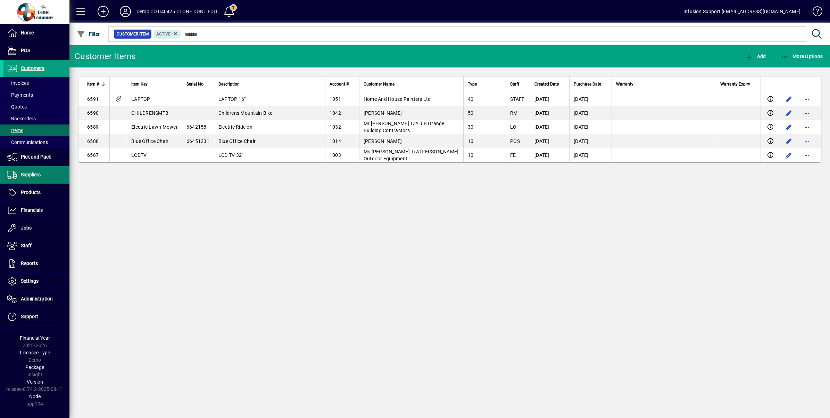 The height and width of the screenshot is (418, 830). What do you see at coordinates (17, 107) in the screenshot?
I see `span: Quotes` at bounding box center [17, 107].